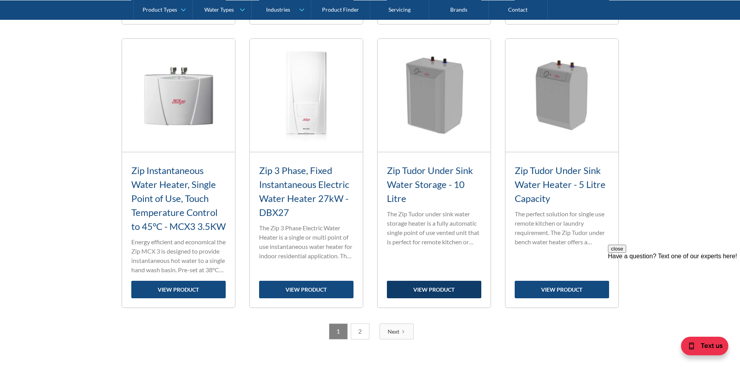 The height and width of the screenshot is (367, 740). I want to click on p: The perfect solution for single use remote kitchen or laundry requirement. The Zip Tudor under be..., so click(561, 228).